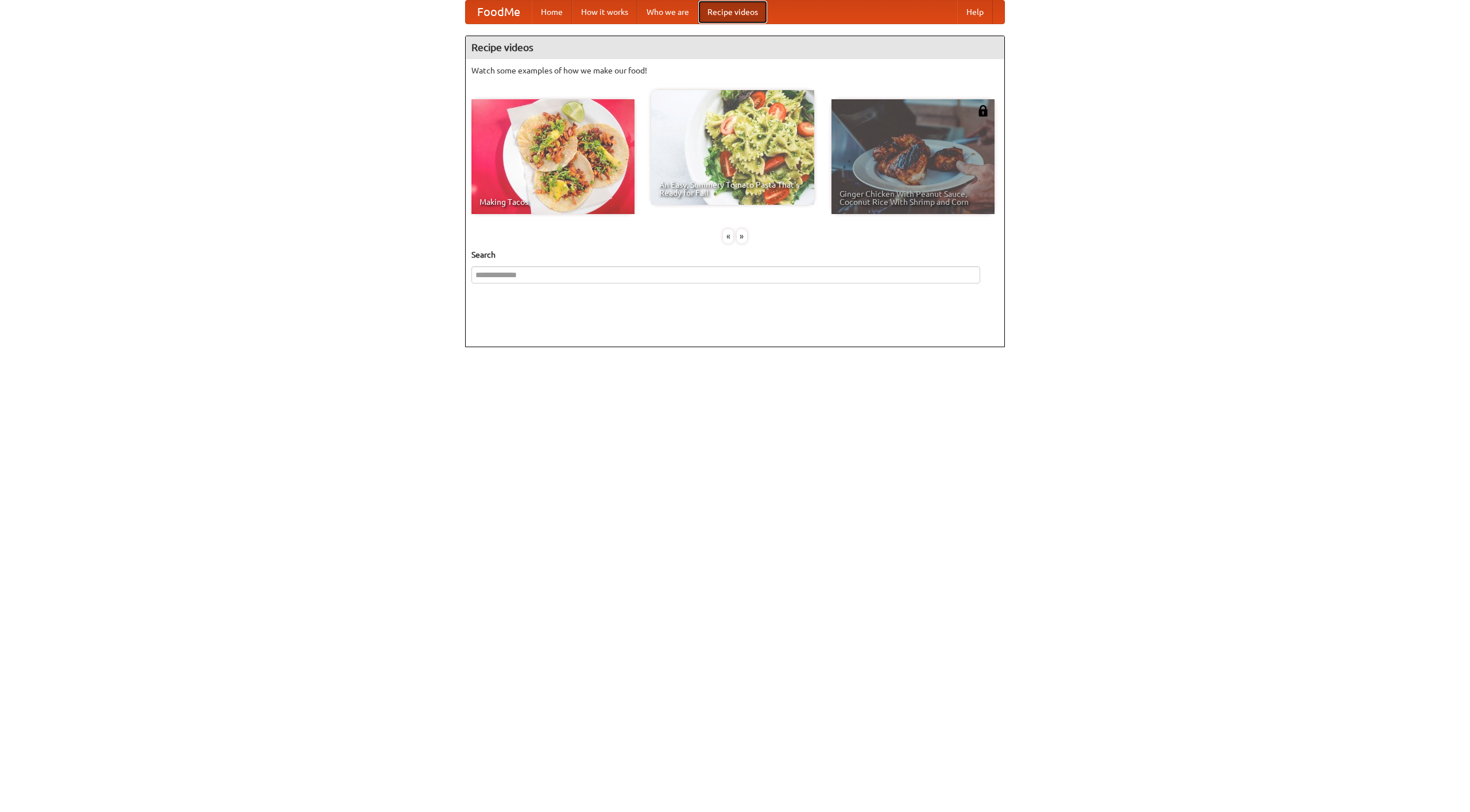  Describe the element at coordinates (499, 12) in the screenshot. I see `a: FoodMe` at that location.